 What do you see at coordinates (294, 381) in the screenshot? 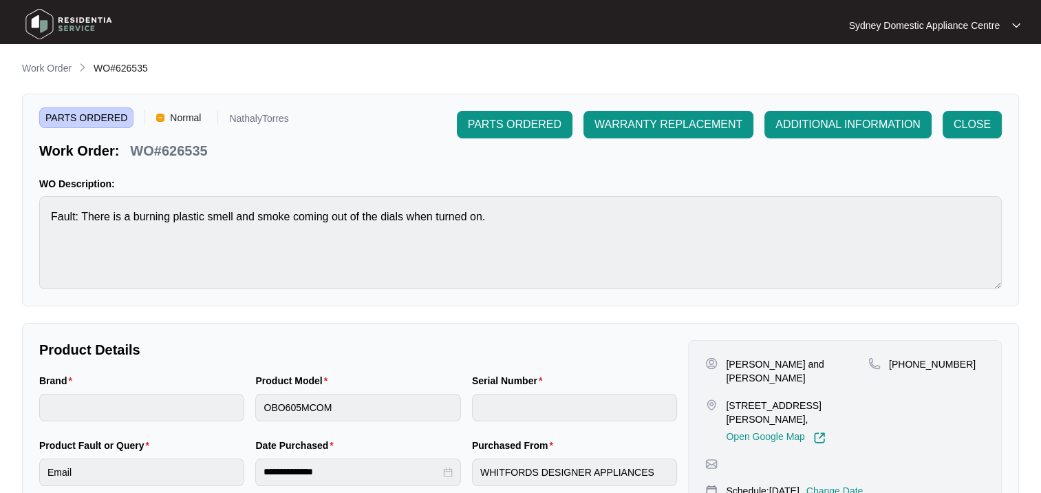
I see `label: Product Model` at bounding box center [294, 381].